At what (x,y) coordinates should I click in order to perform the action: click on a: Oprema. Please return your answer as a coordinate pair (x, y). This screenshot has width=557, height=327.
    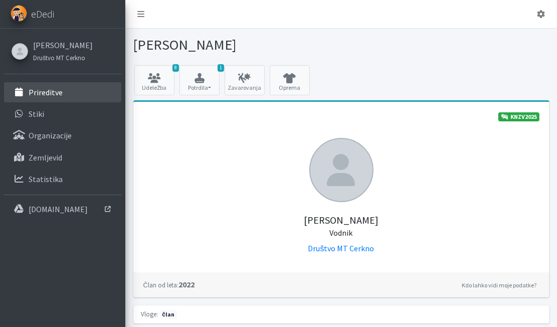
    Looking at the image, I should click on (290, 80).